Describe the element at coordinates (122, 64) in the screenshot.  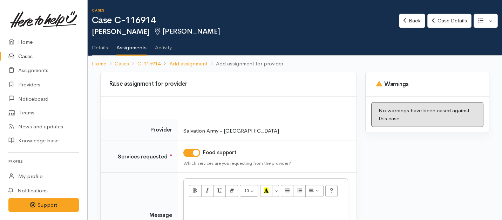
I see `a: Cases` at that location.